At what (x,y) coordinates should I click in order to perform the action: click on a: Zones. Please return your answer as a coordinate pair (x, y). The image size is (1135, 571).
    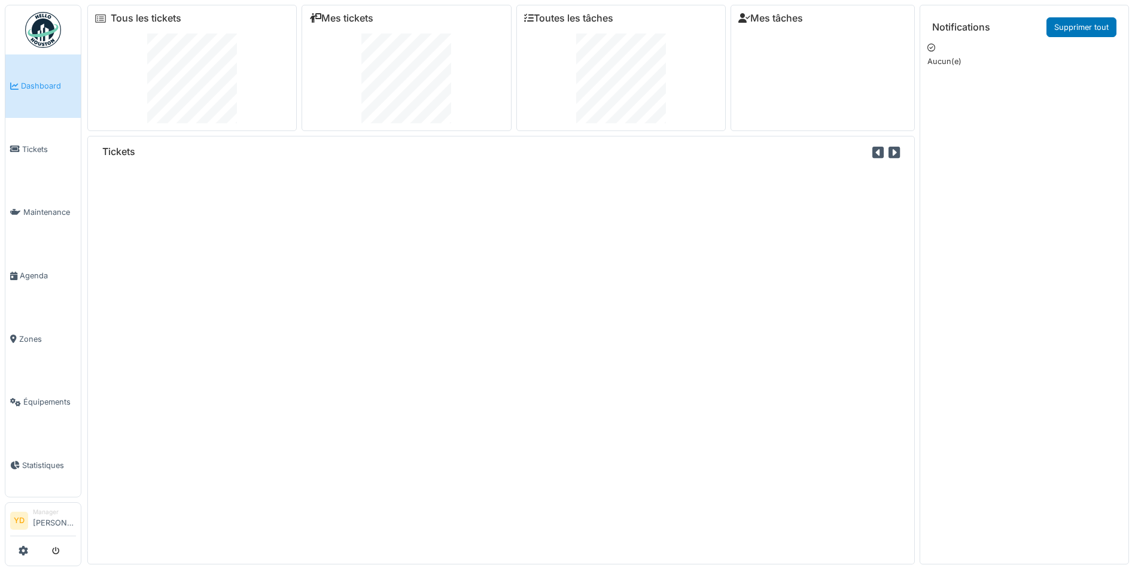
    Looking at the image, I should click on (43, 339).